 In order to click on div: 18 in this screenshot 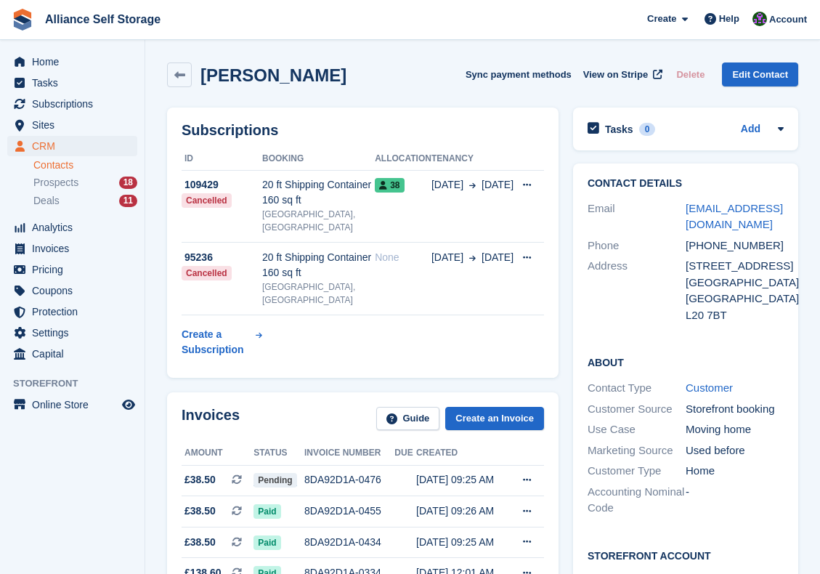, I will do `click(128, 182)`.